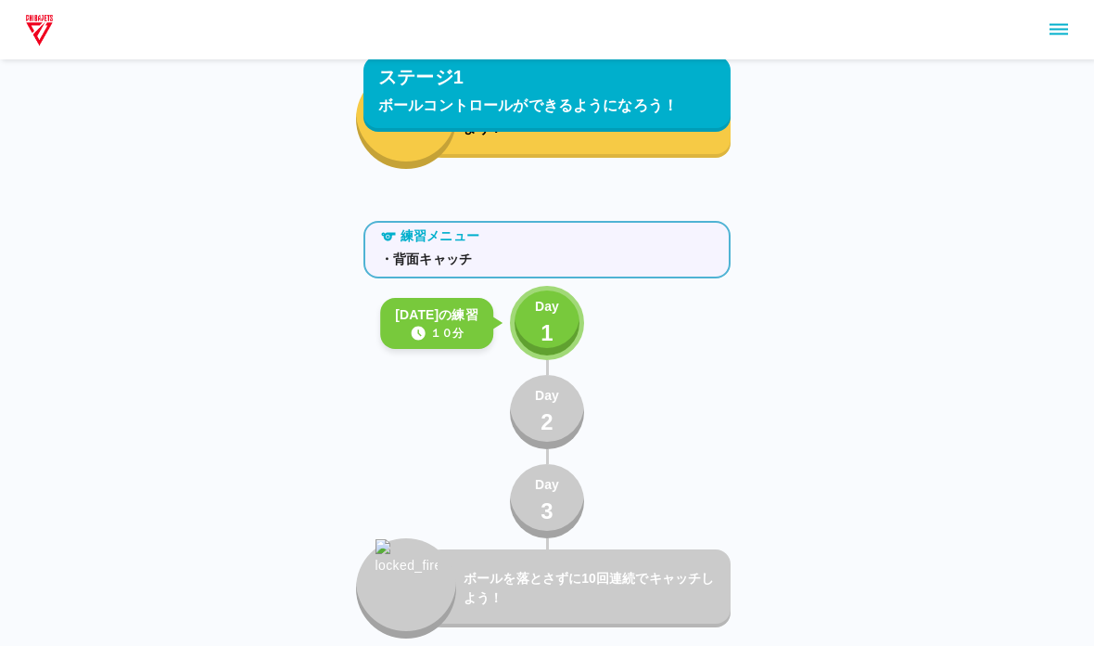 The image size is (1094, 646). Describe the element at coordinates (406, 577) in the screenshot. I see `img: locked_fire_icon` at that location.